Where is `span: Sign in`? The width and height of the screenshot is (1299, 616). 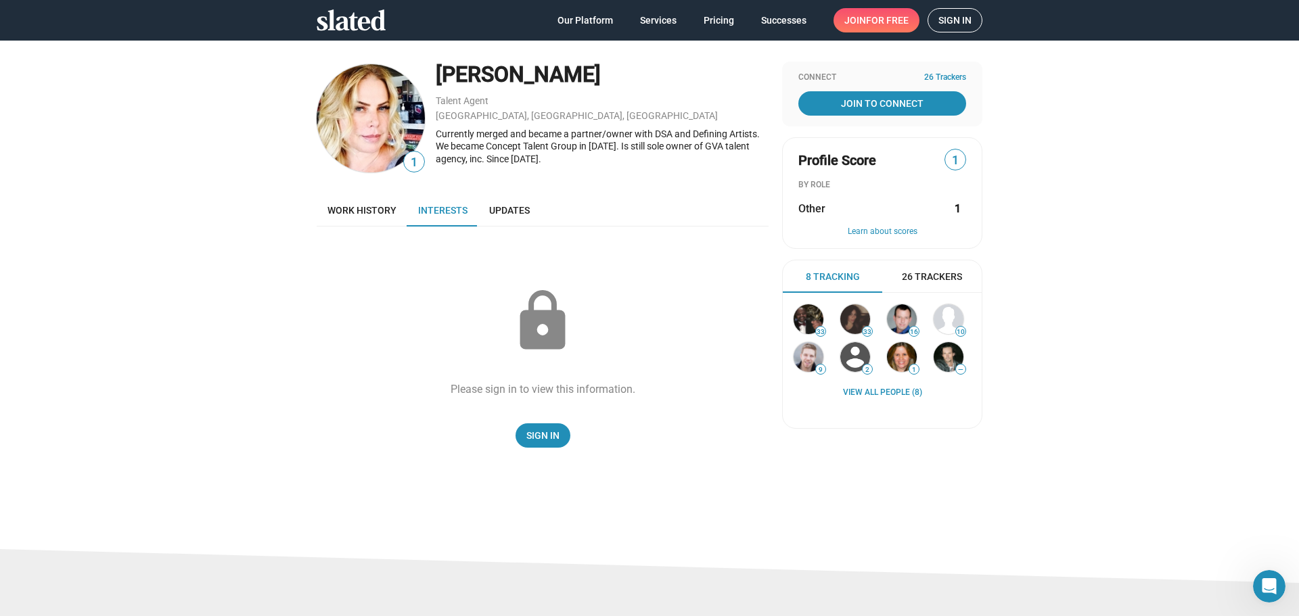 span: Sign in is located at coordinates (955, 20).